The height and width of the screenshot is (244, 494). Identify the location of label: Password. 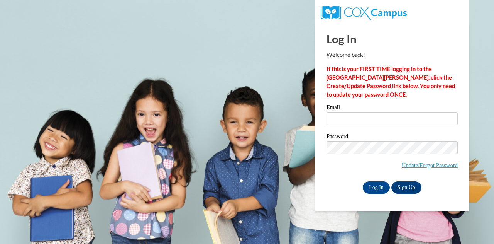
(392, 137).